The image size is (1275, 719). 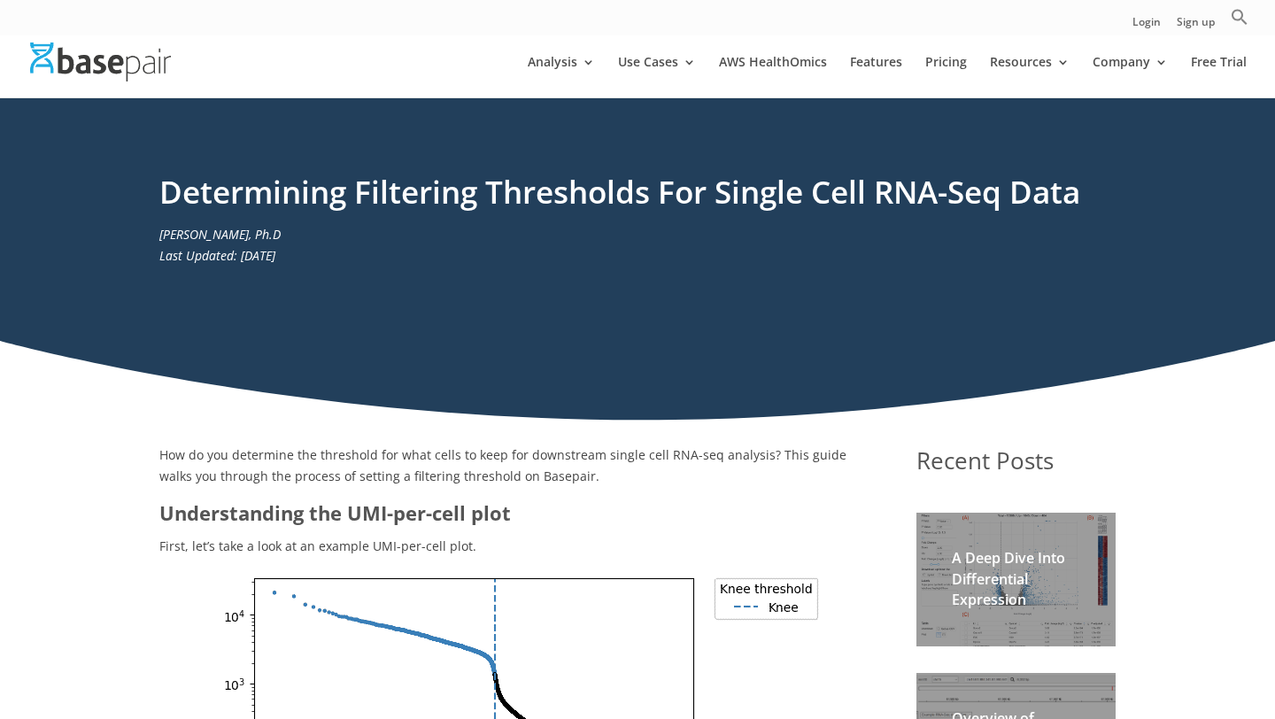 What do you see at coordinates (1016, 466) in the screenshot?
I see `h1: Recent Posts` at bounding box center [1016, 466].